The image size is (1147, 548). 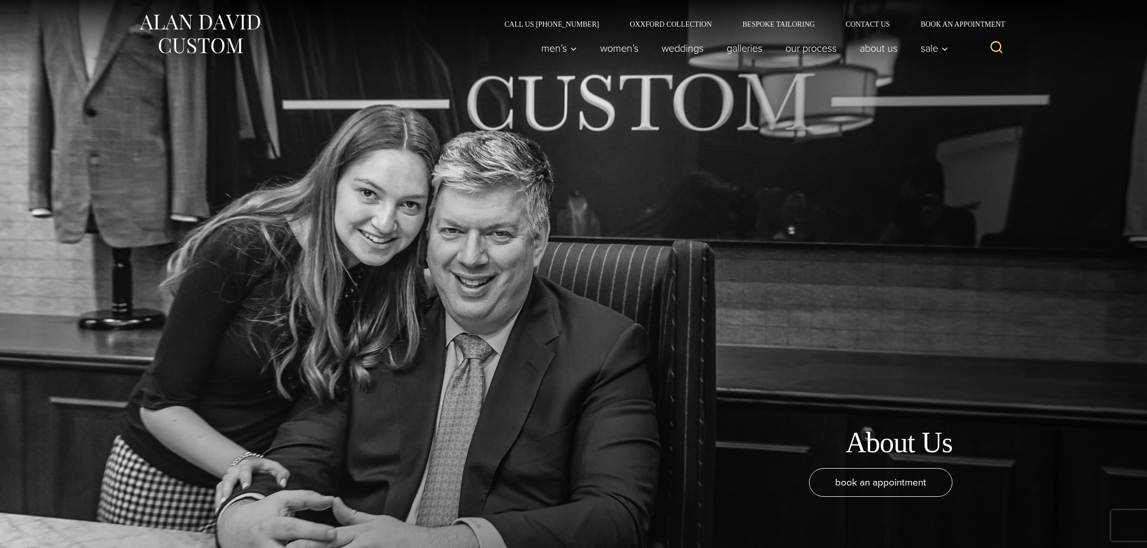 What do you see at coordinates (997, 48) in the screenshot?
I see `button: View Search Form` at bounding box center [997, 48].